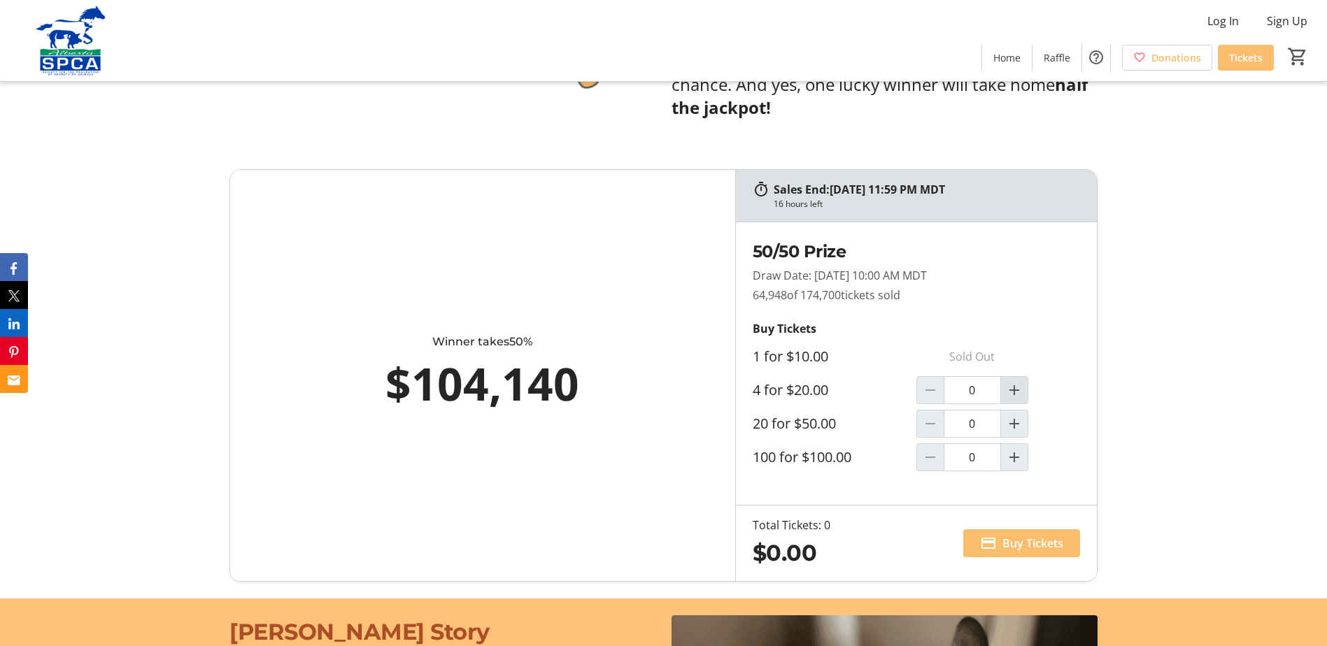 This screenshot has width=1327, height=646. Describe the element at coordinates (1057, 57) in the screenshot. I see `span: Raffle` at that location.